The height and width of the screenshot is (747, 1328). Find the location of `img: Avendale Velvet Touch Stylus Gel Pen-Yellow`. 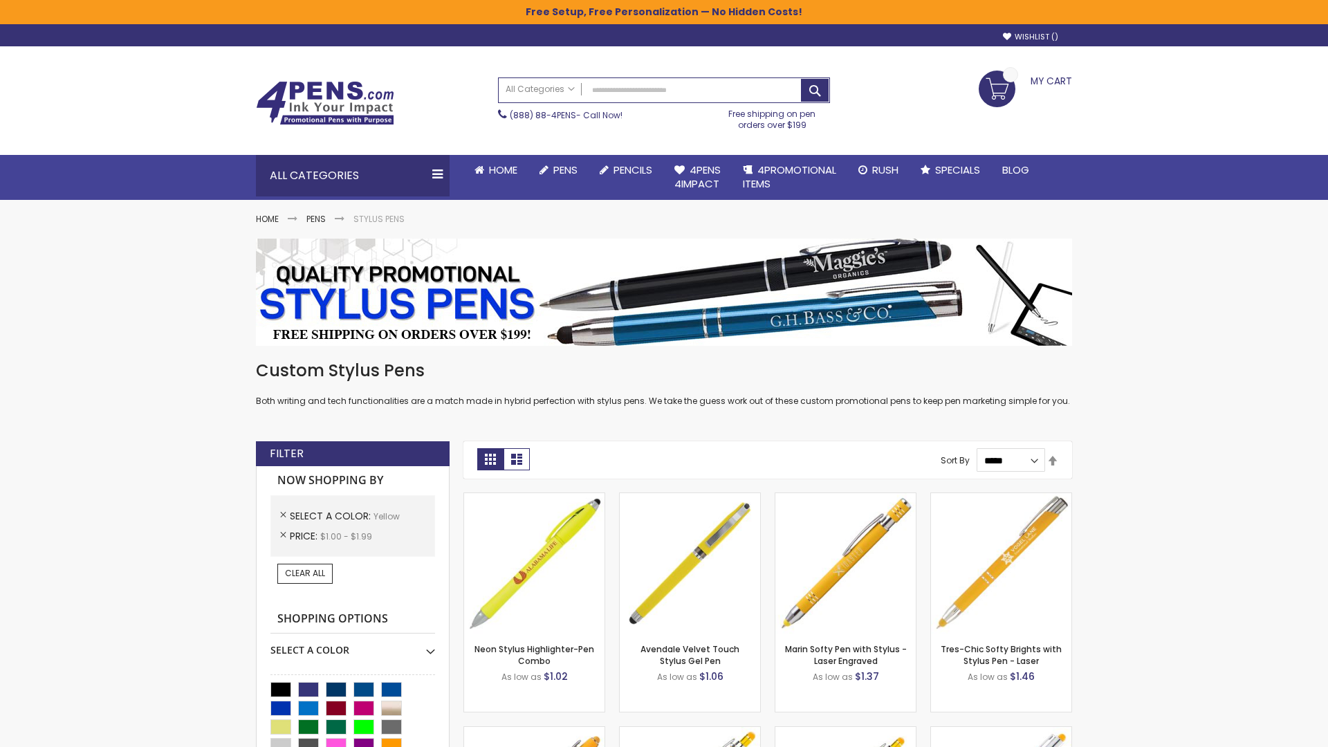

img: Avendale Velvet Touch Stylus Gel Pen-Yellow is located at coordinates (689, 563).